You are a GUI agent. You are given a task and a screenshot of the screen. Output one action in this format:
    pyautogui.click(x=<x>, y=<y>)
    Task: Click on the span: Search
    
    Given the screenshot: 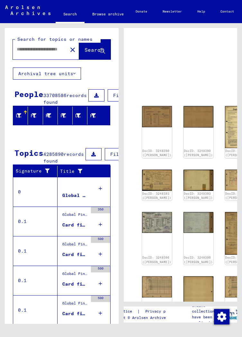 What is the action you would take?
    pyautogui.click(x=94, y=50)
    